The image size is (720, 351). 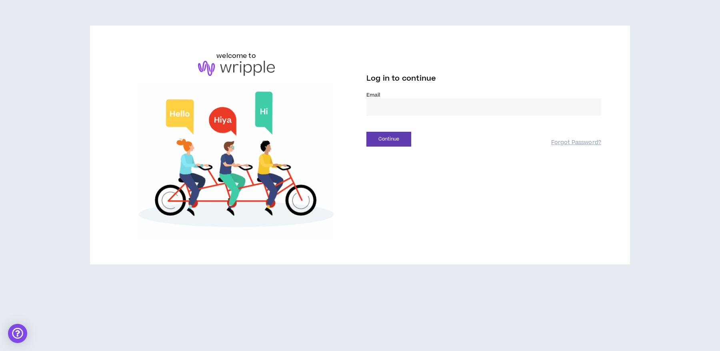 I want to click on h6: welcome to, so click(x=236, y=56).